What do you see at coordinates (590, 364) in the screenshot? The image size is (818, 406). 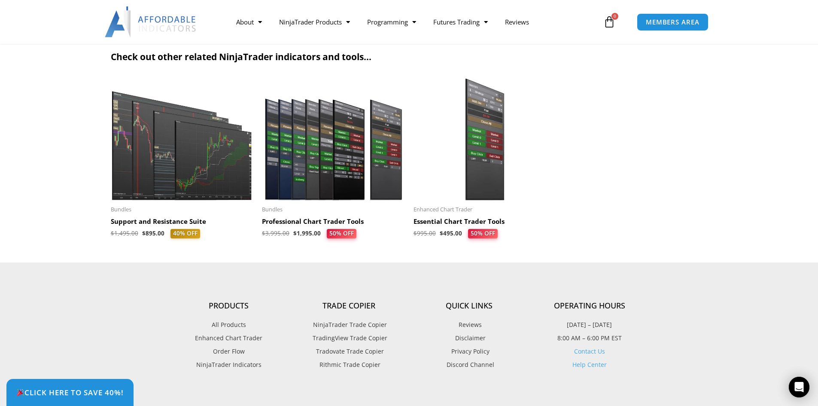 I see `a: Help Center` at bounding box center [590, 364].